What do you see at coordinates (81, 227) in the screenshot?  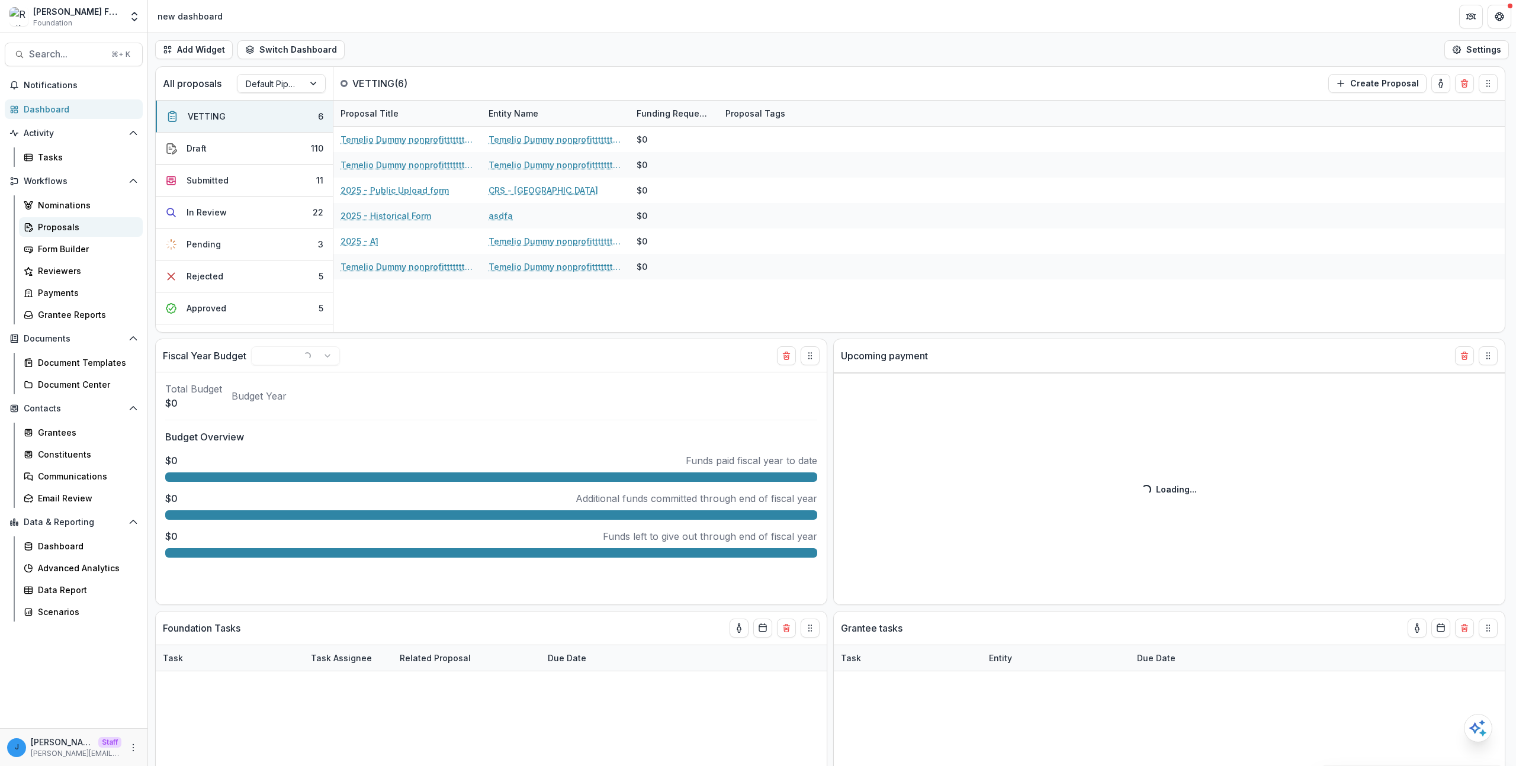 I see `a: Proposals` at bounding box center [81, 227].